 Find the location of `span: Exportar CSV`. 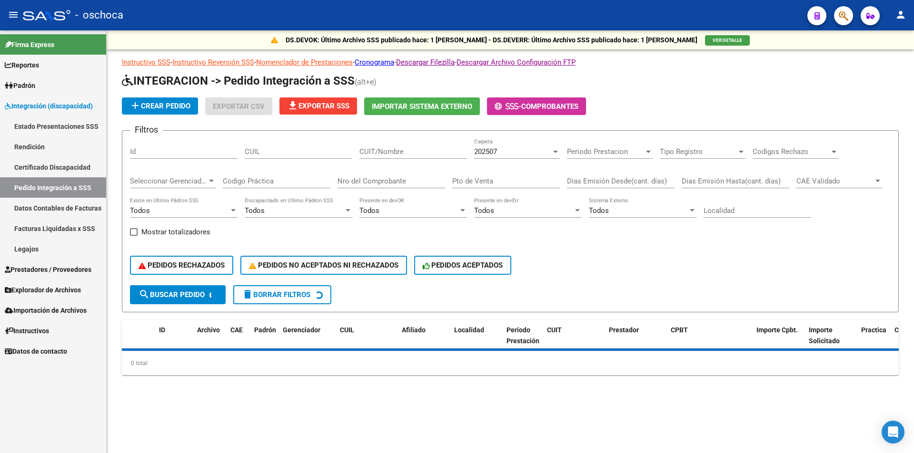

span: Exportar CSV is located at coordinates (238, 107).